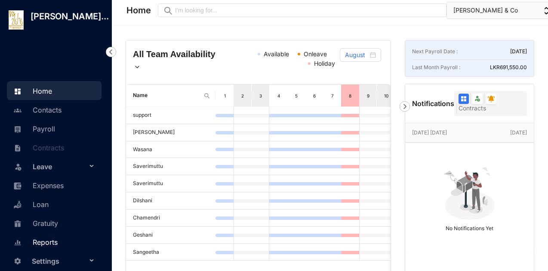 This screenshot has width=548, height=271. What do you see at coordinates (18, 243) in the screenshot?
I see `img: report-unselected.e6a6b4230fc7da01f883.svg` at bounding box center [18, 243].